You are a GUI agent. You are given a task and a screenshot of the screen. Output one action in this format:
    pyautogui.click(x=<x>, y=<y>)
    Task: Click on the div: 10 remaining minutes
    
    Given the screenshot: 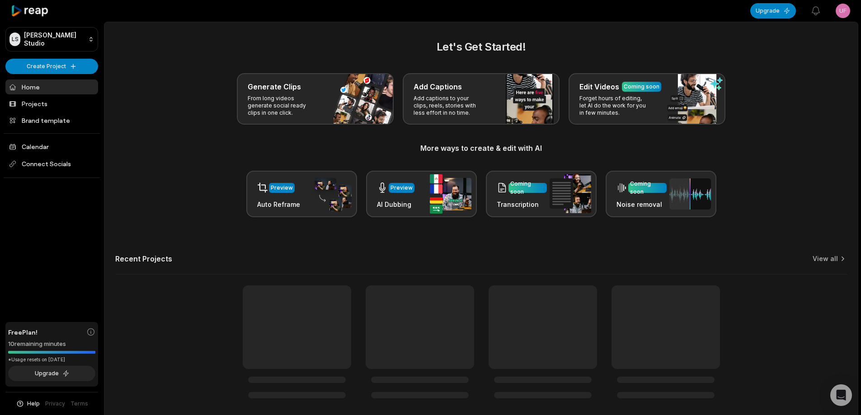 What is the action you would take?
    pyautogui.click(x=52, y=344)
    